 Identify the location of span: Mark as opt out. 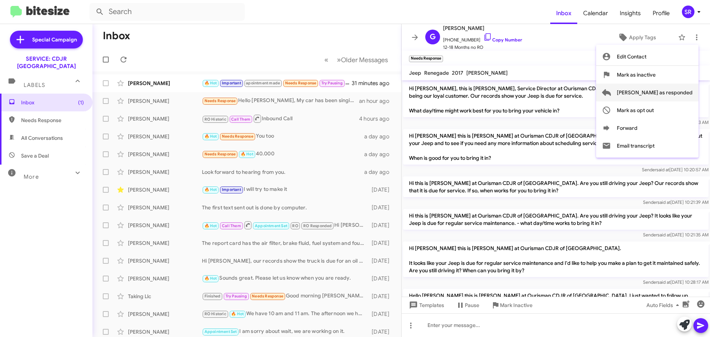
(635, 110).